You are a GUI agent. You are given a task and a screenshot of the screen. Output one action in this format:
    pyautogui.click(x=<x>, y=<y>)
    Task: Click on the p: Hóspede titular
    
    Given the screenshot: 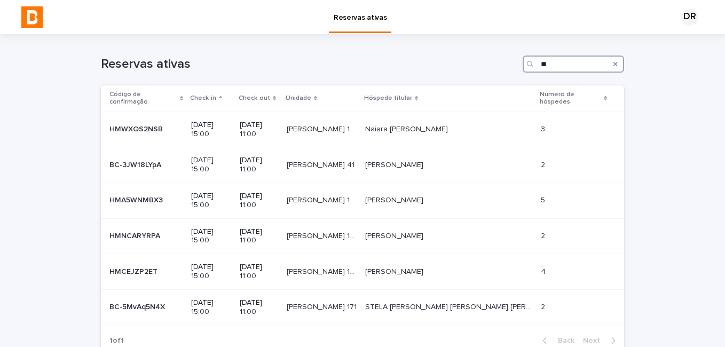 What is the action you would take?
    pyautogui.click(x=388, y=98)
    